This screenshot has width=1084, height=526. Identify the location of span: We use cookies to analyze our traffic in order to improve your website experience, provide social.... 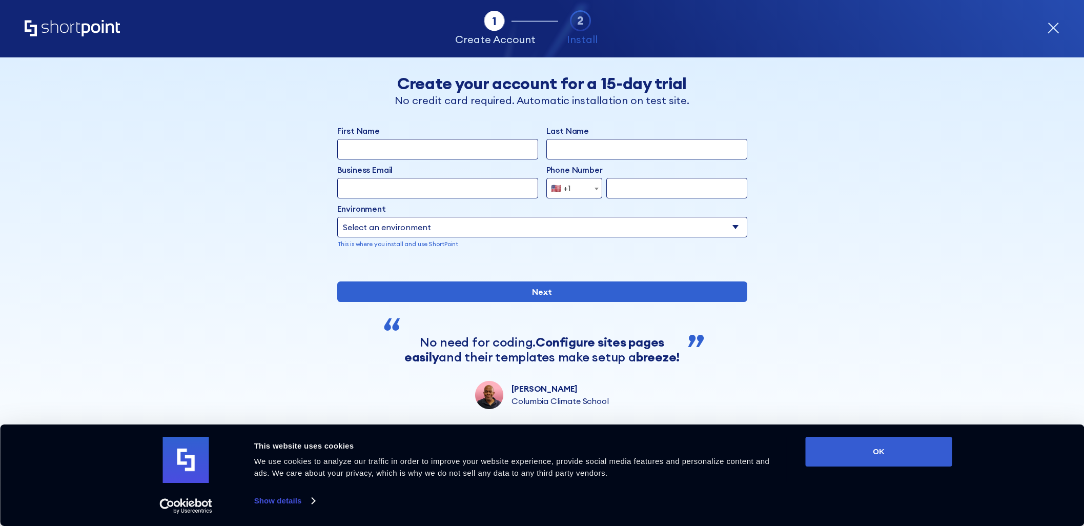
(512, 467).